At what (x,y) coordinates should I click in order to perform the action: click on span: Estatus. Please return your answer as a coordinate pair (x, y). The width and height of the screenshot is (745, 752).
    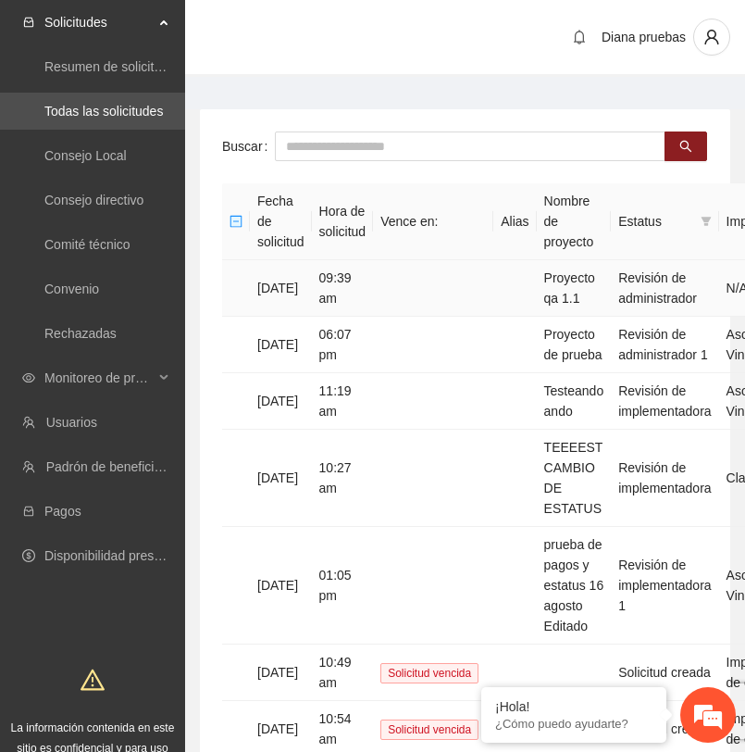
    Looking at the image, I should click on (656, 221).